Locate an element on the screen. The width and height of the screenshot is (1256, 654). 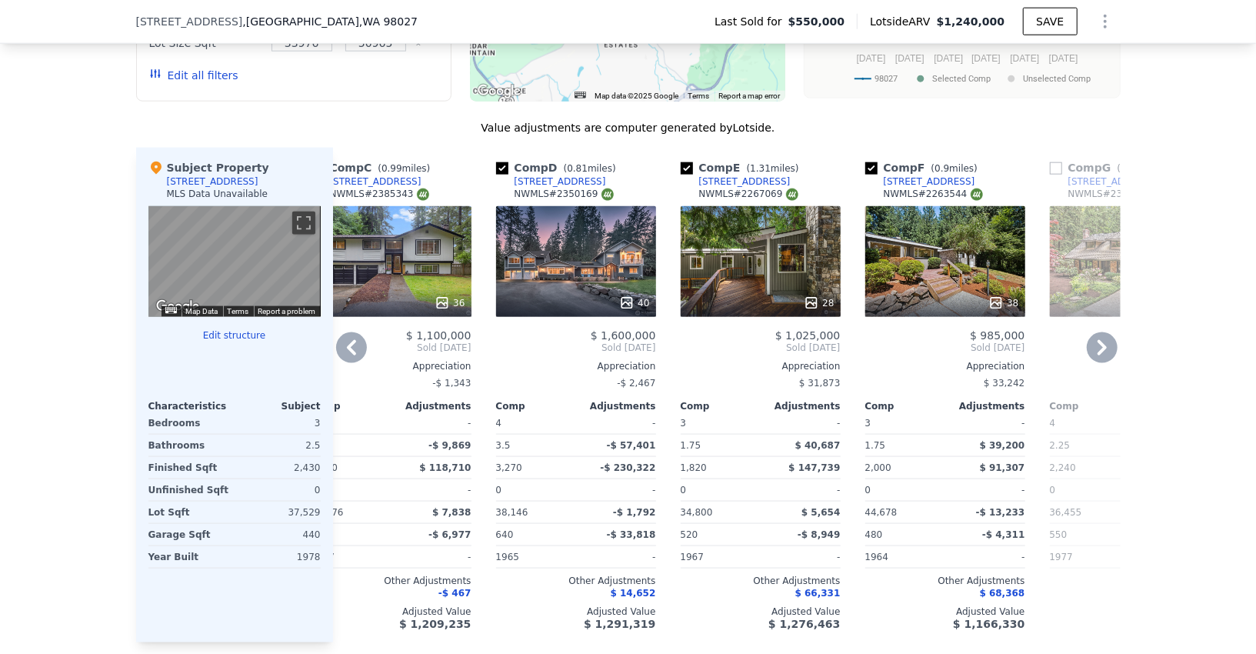
div: 1978 is located at coordinates (279, 557).